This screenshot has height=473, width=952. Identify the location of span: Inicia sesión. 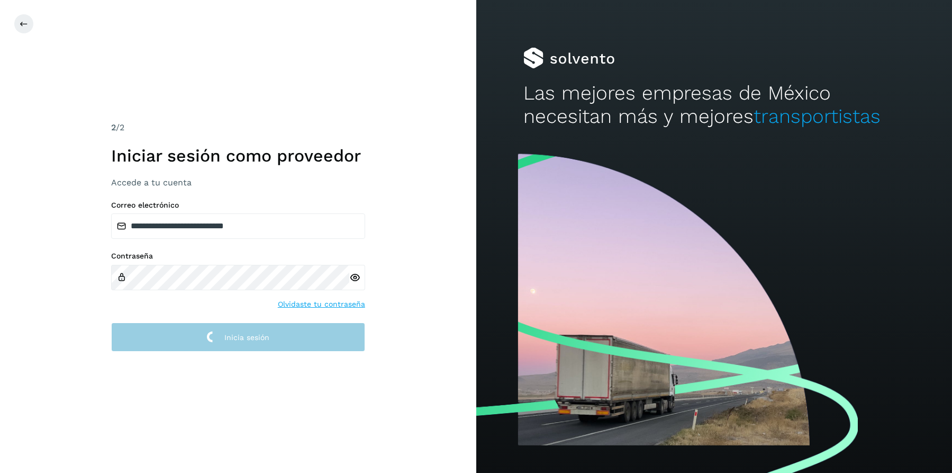
(247, 337).